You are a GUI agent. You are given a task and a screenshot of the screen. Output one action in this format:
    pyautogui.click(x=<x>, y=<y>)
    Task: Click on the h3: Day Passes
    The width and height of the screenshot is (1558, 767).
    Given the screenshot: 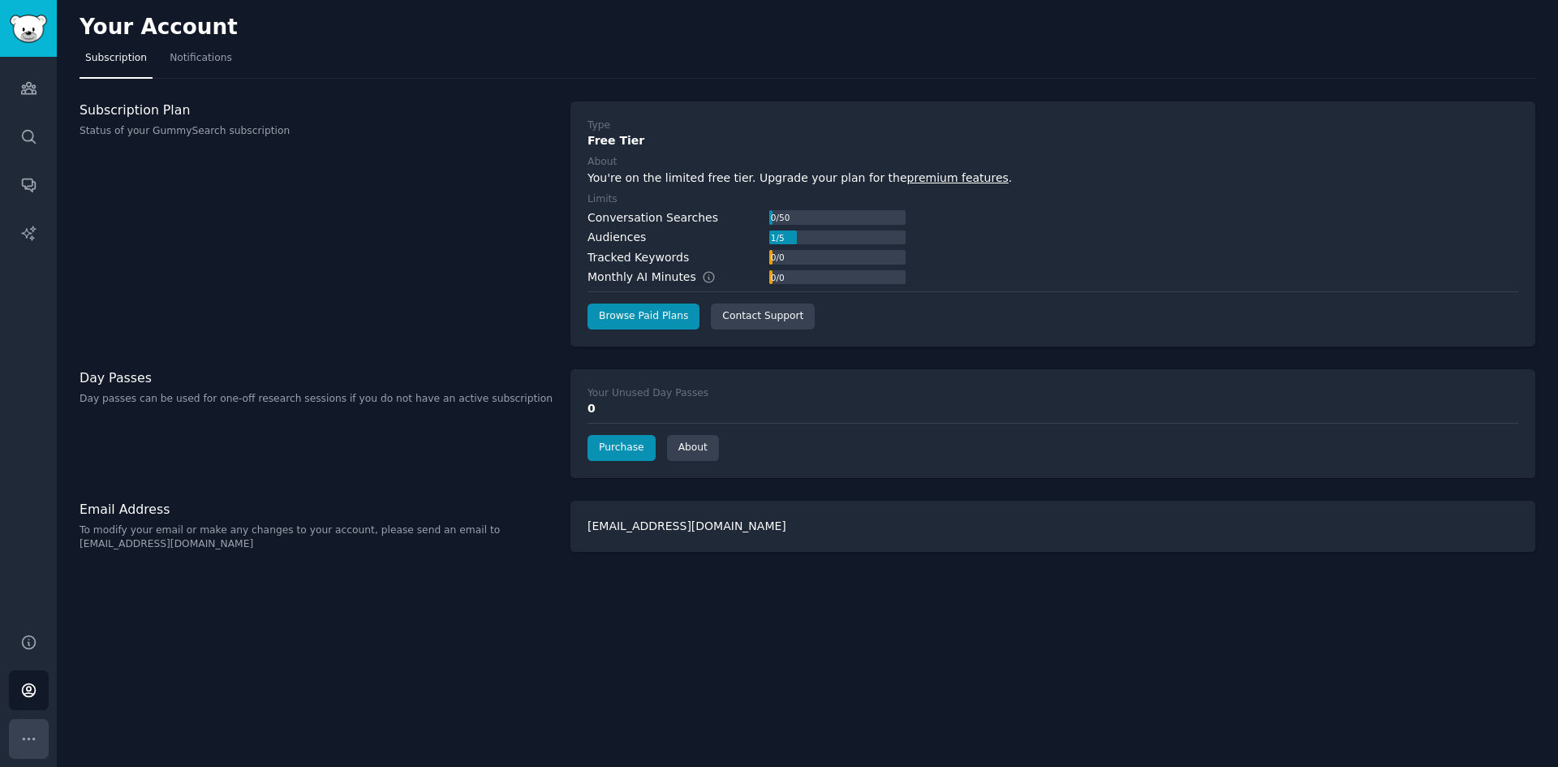 What is the action you would take?
    pyautogui.click(x=316, y=377)
    